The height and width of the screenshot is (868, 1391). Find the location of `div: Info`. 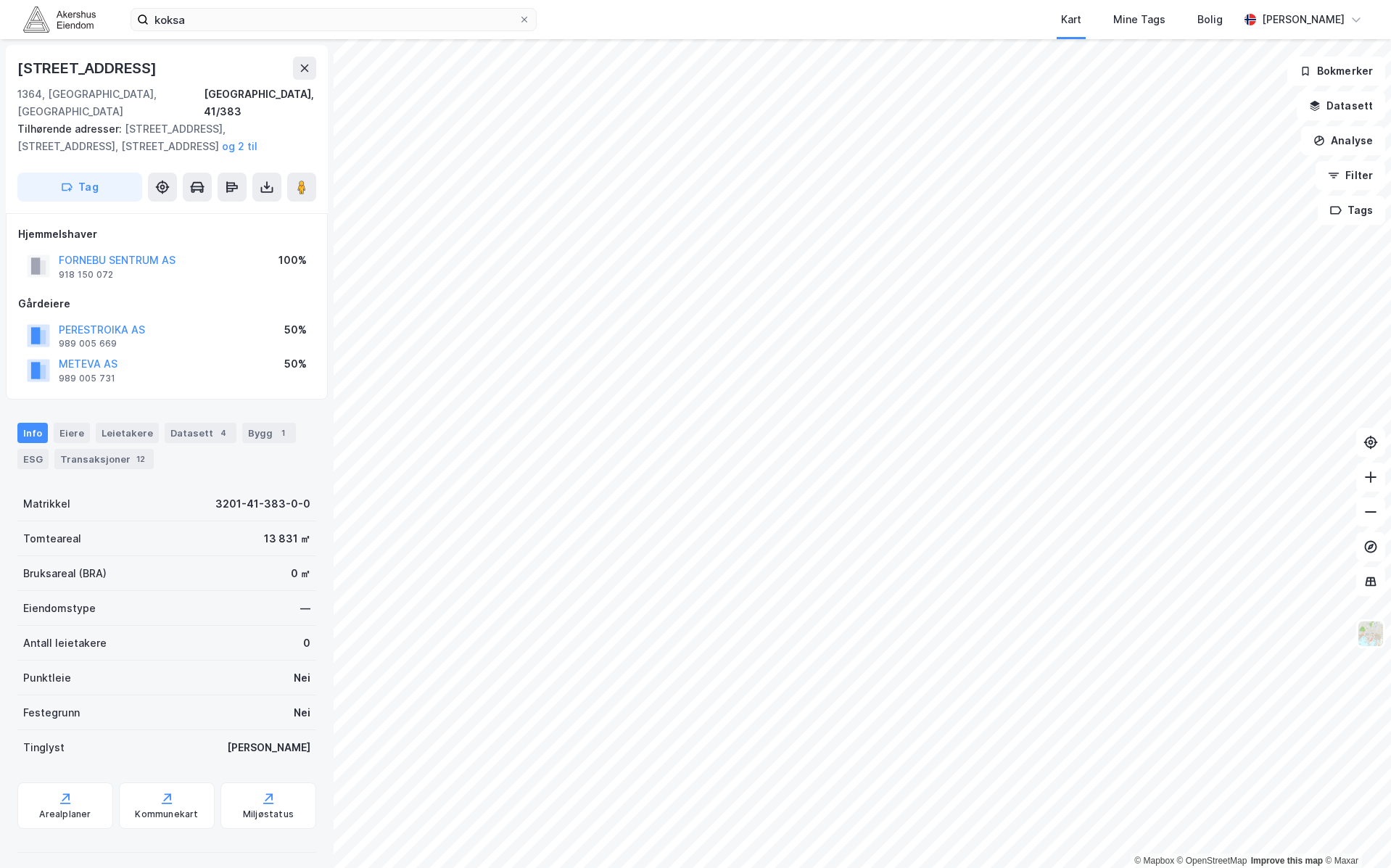

div: Info is located at coordinates (32, 433).